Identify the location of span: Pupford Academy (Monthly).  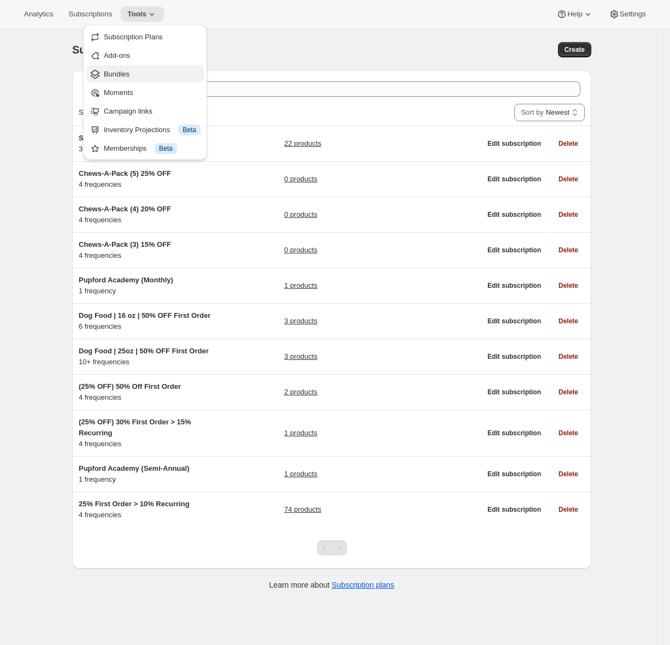
(126, 280).